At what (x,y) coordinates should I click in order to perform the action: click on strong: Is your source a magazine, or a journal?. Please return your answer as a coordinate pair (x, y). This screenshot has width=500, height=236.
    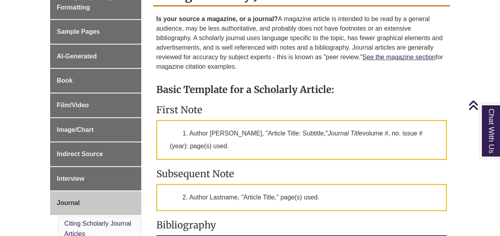
    Looking at the image, I should click on (217, 19).